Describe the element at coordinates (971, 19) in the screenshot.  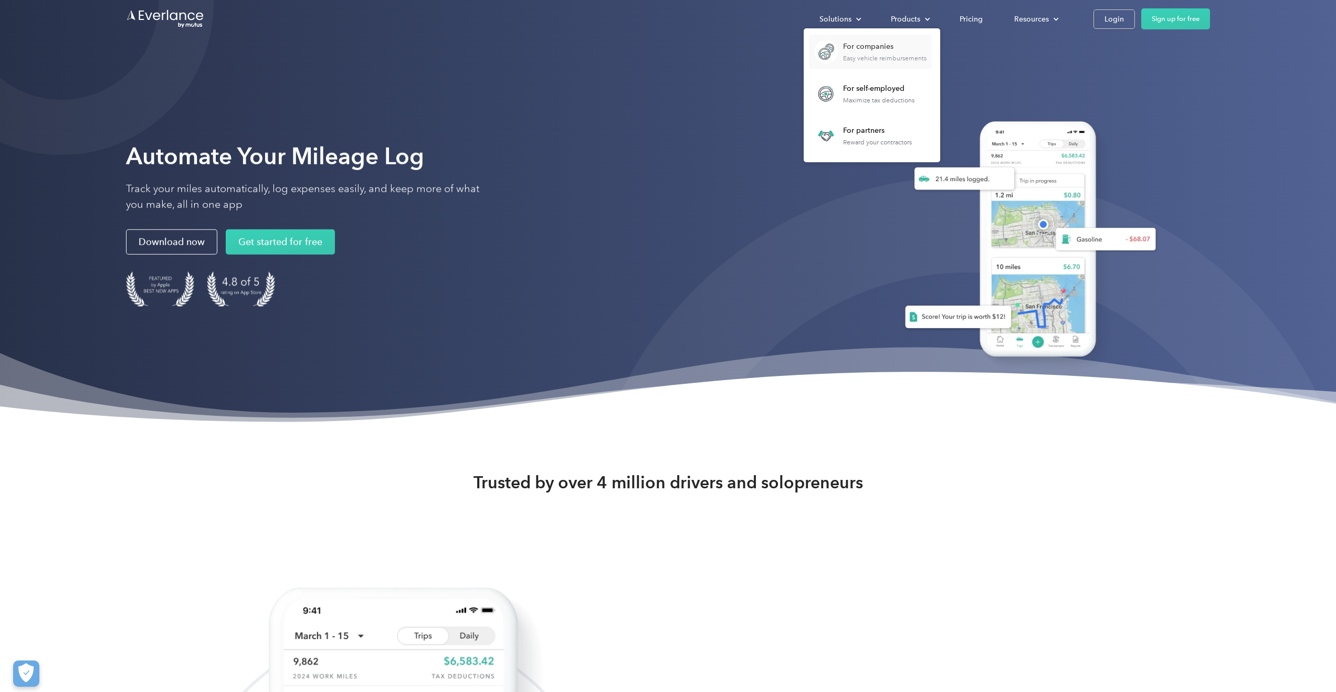
I see `a: Pricing` at that location.